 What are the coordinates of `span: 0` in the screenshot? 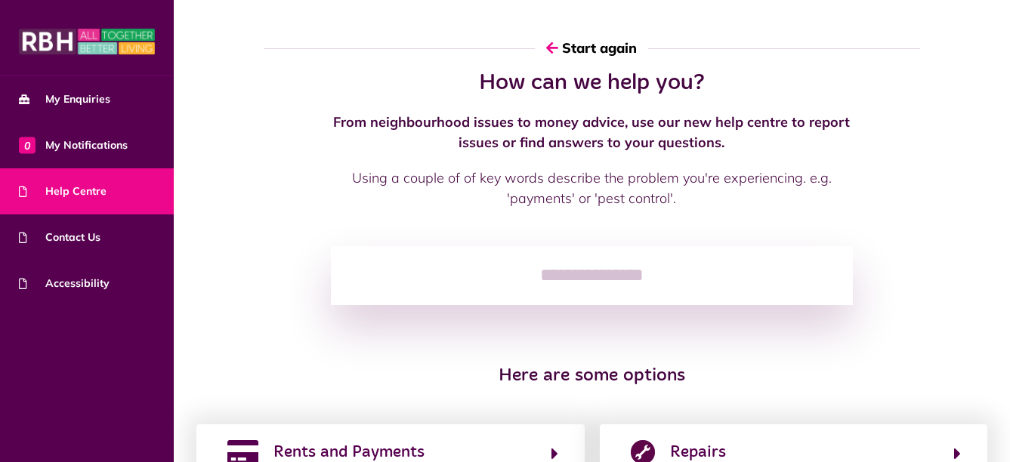 It's located at (27, 145).